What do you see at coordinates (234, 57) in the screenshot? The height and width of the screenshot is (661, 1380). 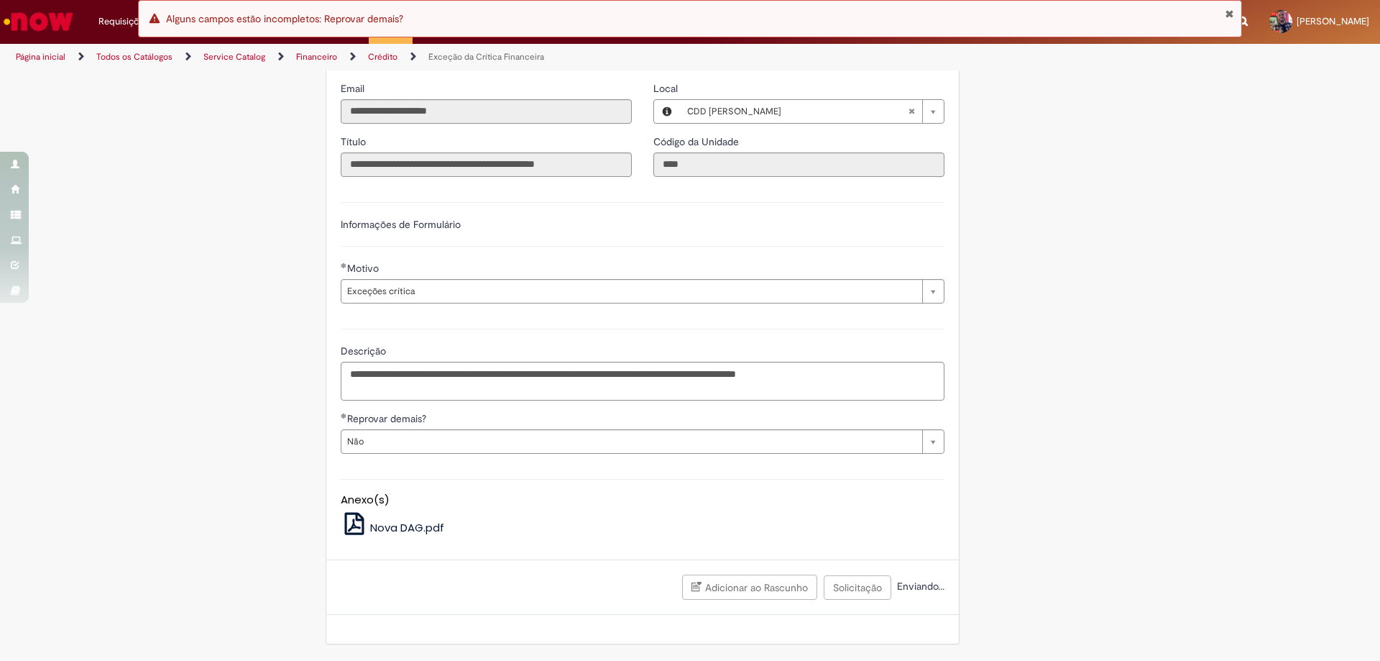 I see `a: Service Catalog` at bounding box center [234, 57].